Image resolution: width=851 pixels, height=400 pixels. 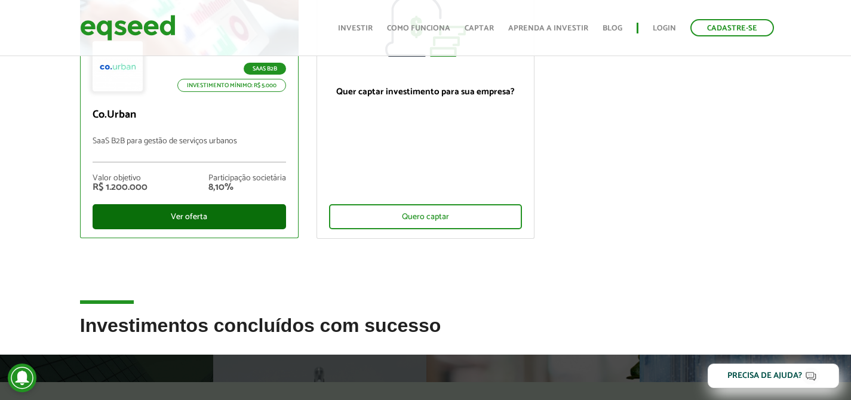 What do you see at coordinates (128, 27) in the screenshot?
I see `img: EqSeed` at bounding box center [128, 27].